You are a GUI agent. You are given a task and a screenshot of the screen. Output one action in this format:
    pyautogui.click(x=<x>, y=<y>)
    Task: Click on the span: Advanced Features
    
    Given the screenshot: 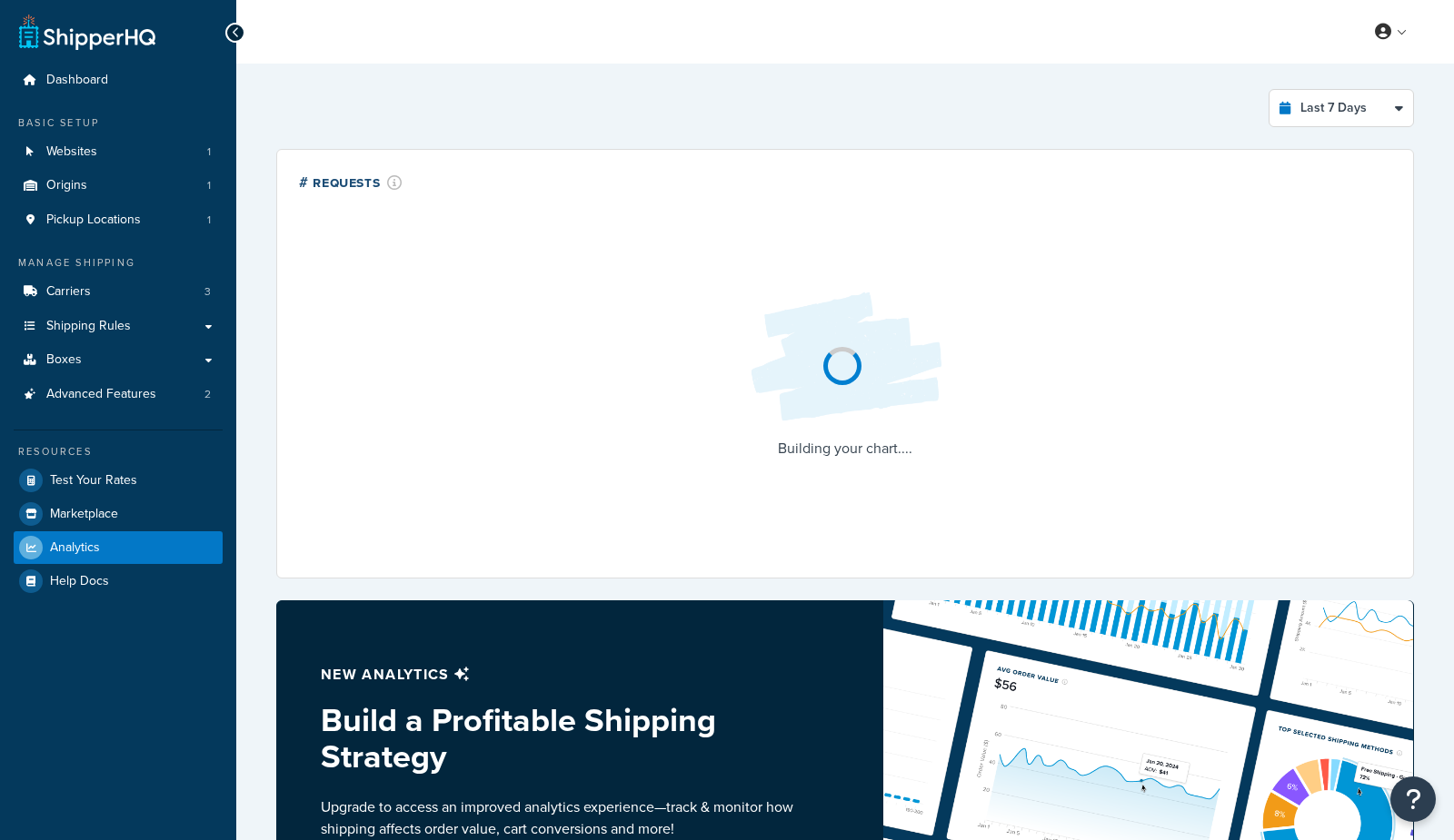 What is the action you would take?
    pyautogui.click(x=101, y=394)
    